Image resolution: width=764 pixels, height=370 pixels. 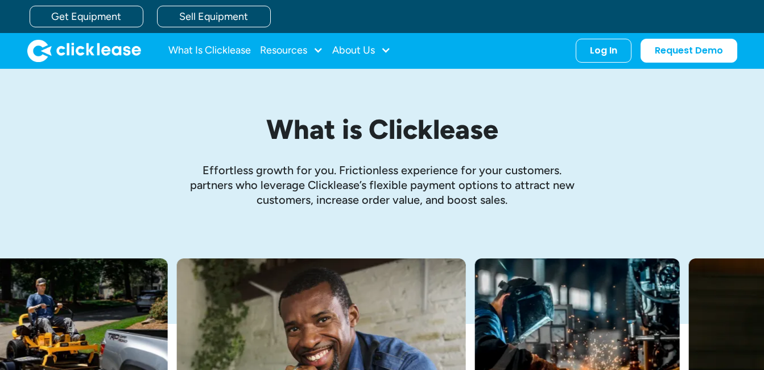 What do you see at coordinates (209, 51) in the screenshot?
I see `a: What Is Clicklease` at bounding box center [209, 51].